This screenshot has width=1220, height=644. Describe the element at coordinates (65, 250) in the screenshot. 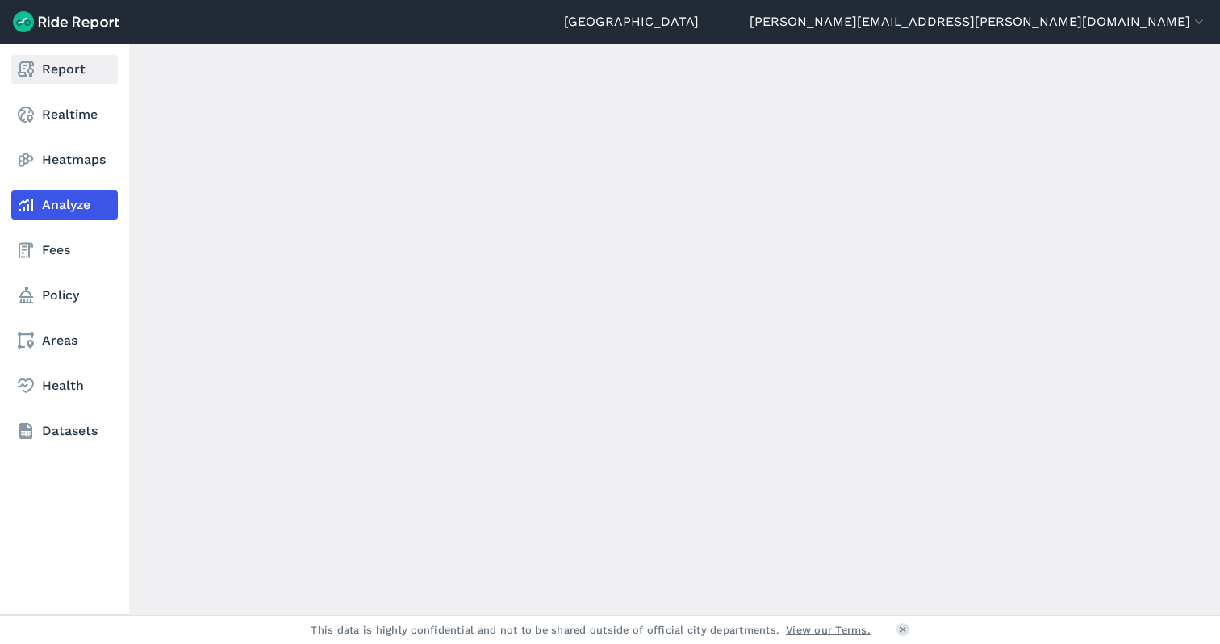

I see `a: Fees` at that location.